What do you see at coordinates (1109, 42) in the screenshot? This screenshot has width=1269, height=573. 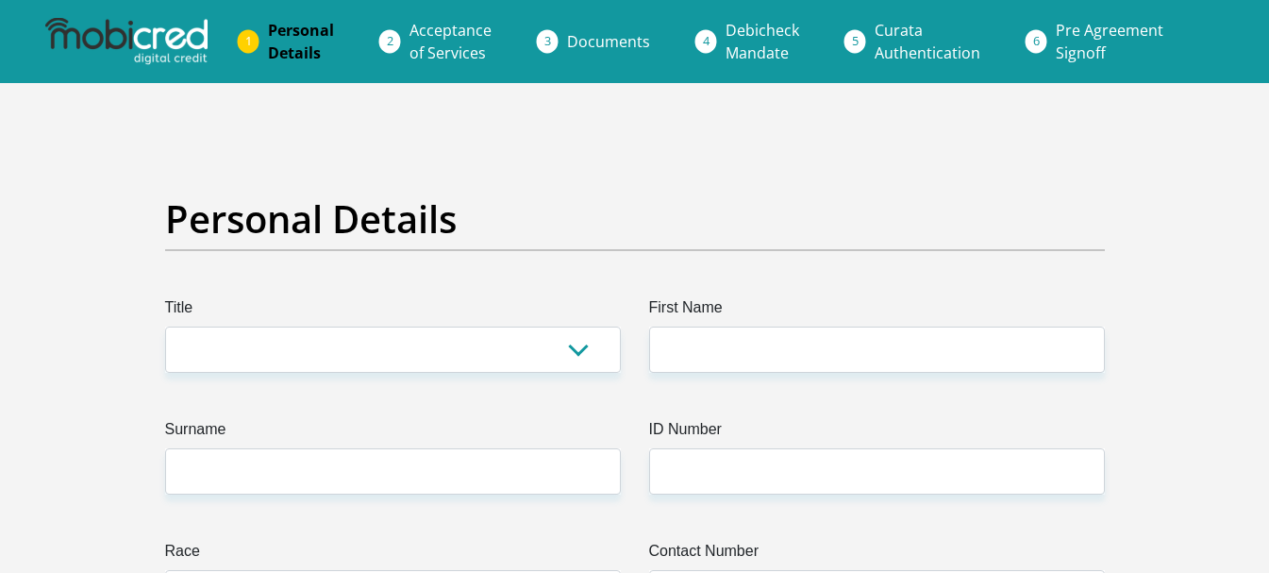 I see `a: Pre AgreementSignoff` at bounding box center [1109, 42].